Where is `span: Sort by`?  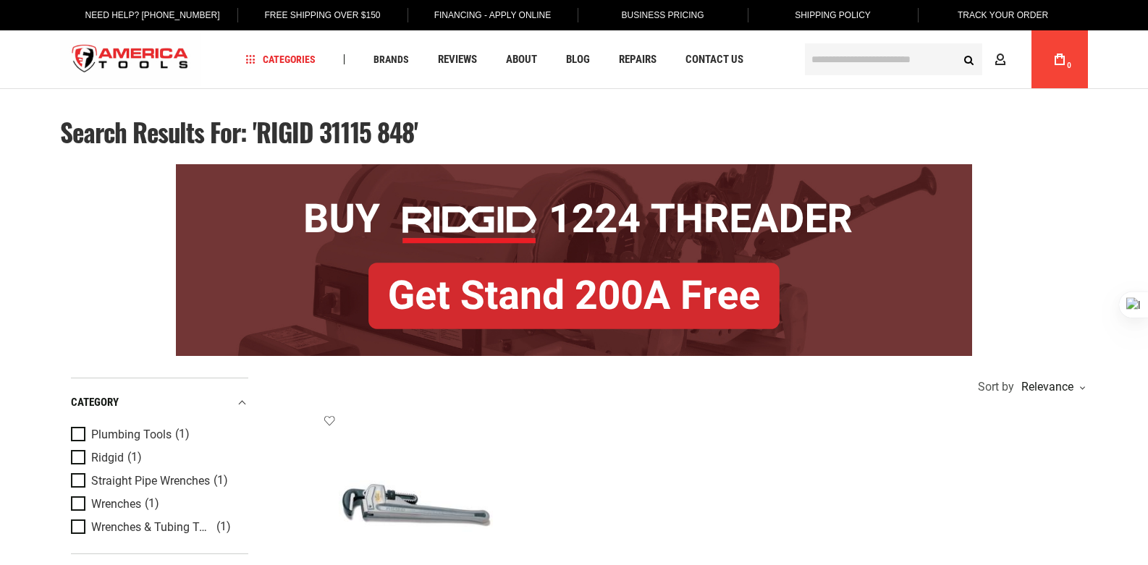
span: Sort by is located at coordinates (996, 387).